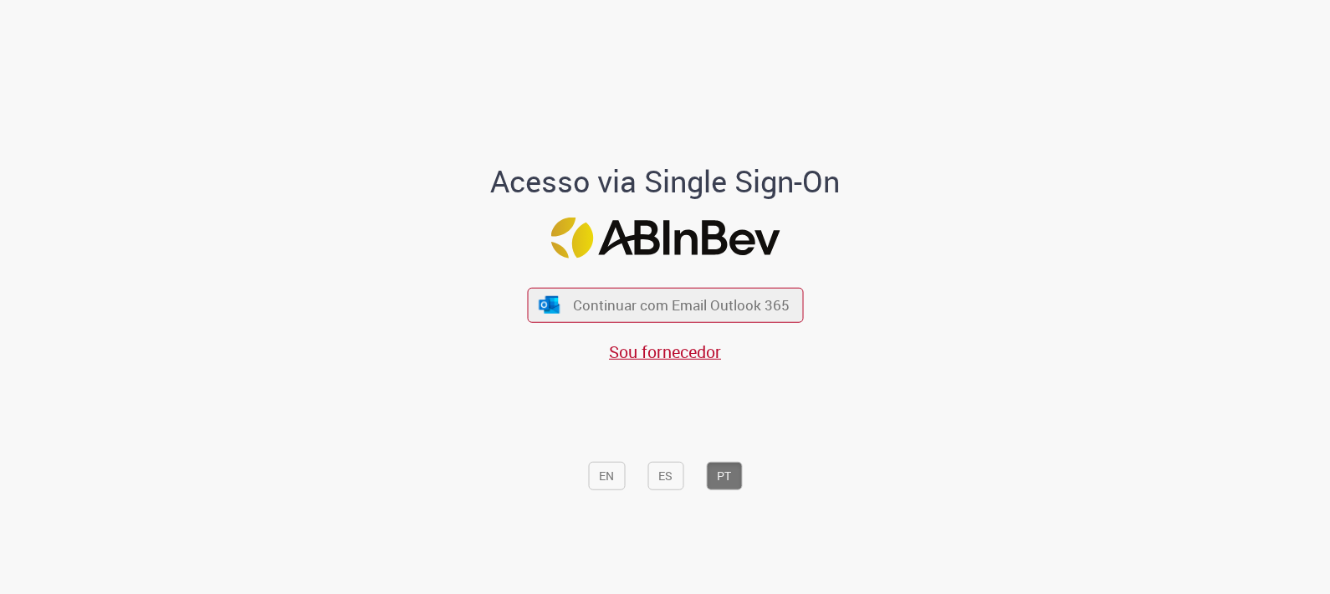 Image resolution: width=1330 pixels, height=594 pixels. What do you see at coordinates (681, 304) in the screenshot?
I see `span: Continuar com Email Outlook 365` at bounding box center [681, 304].